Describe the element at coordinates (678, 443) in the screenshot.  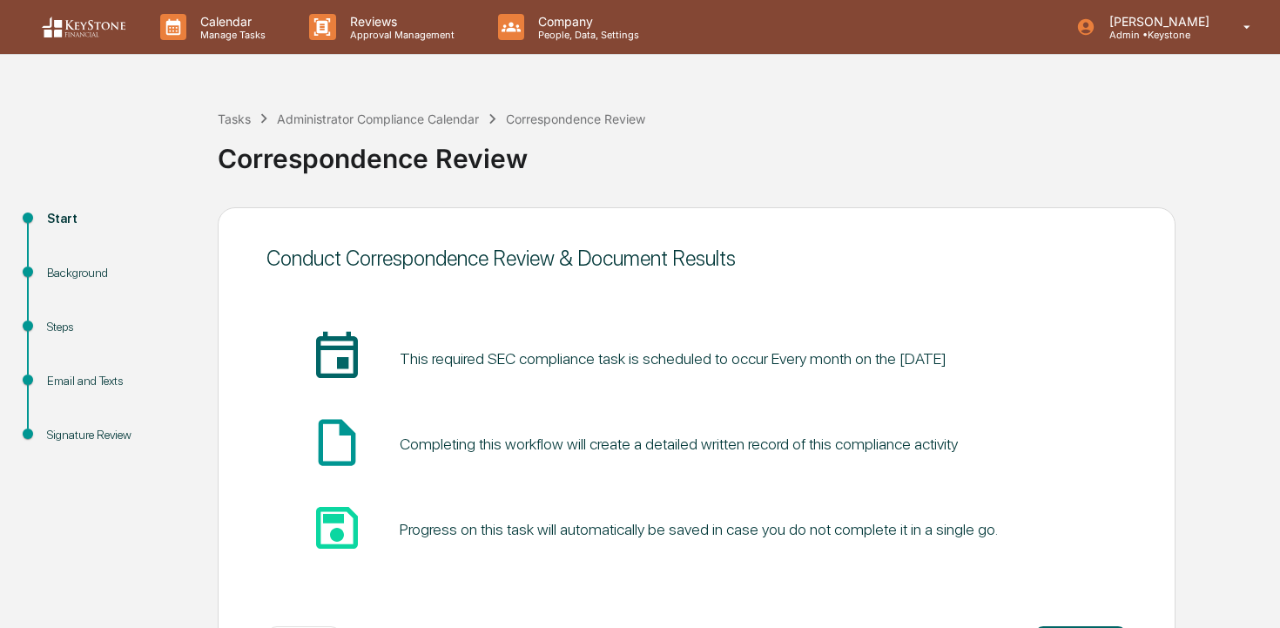
I see `div: Completing this workflow will create a detailed written record of this compliance activity` at that location.